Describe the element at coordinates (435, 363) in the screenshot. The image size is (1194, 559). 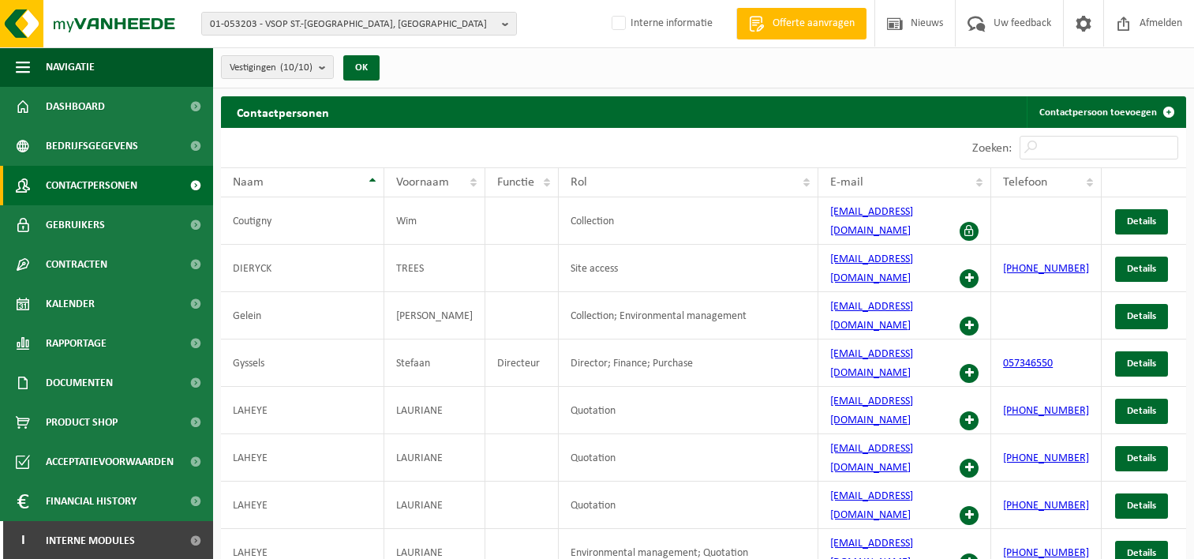
I see `td: Stefaan` at that location.